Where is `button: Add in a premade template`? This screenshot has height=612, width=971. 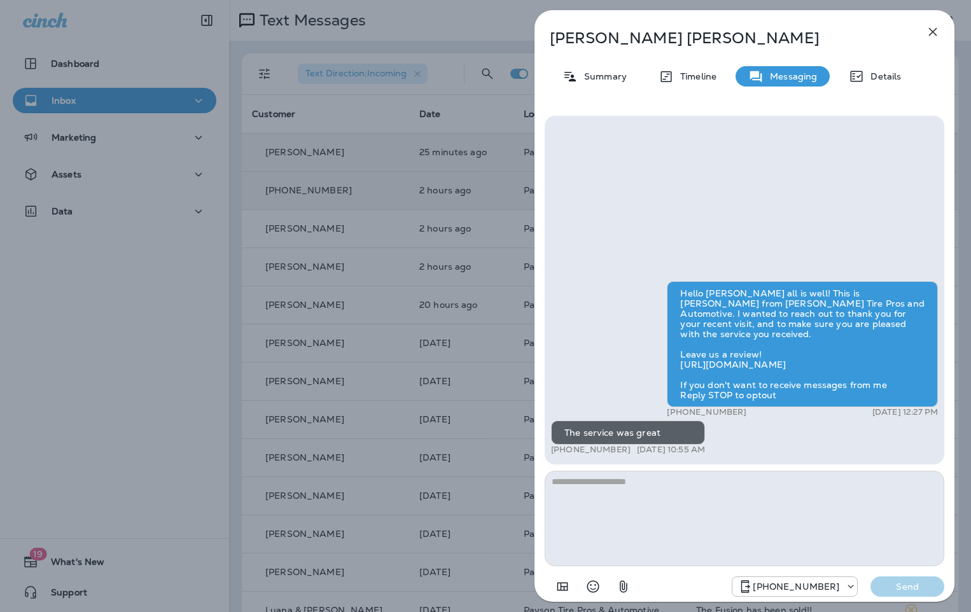 button: Add in a premade template is located at coordinates (563, 587).